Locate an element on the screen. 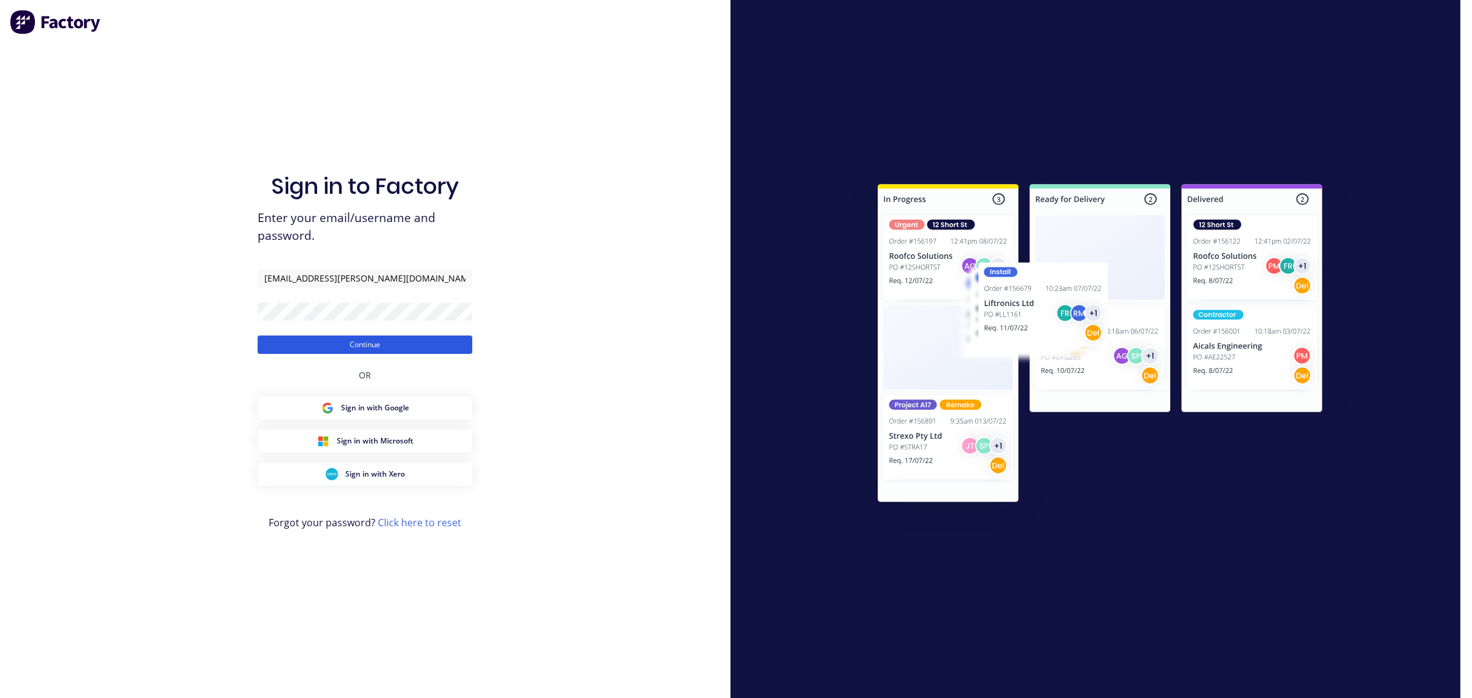 Image resolution: width=1472 pixels, height=698 pixels. img: Google Sign in is located at coordinates (327, 408).